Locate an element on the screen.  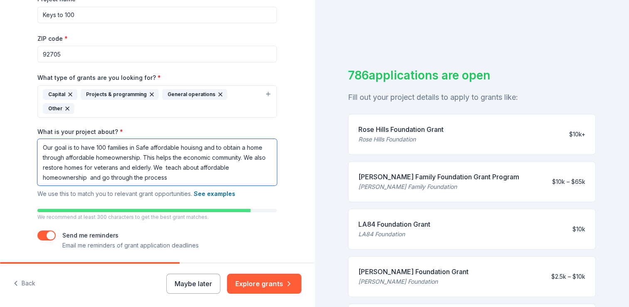
div: $2.5k – $10k is located at coordinates (568, 276).